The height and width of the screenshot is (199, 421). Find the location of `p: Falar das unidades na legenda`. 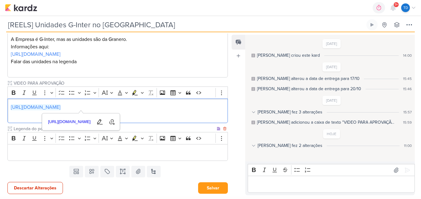

p: Falar das unidades na legenda is located at coordinates (118, 62).